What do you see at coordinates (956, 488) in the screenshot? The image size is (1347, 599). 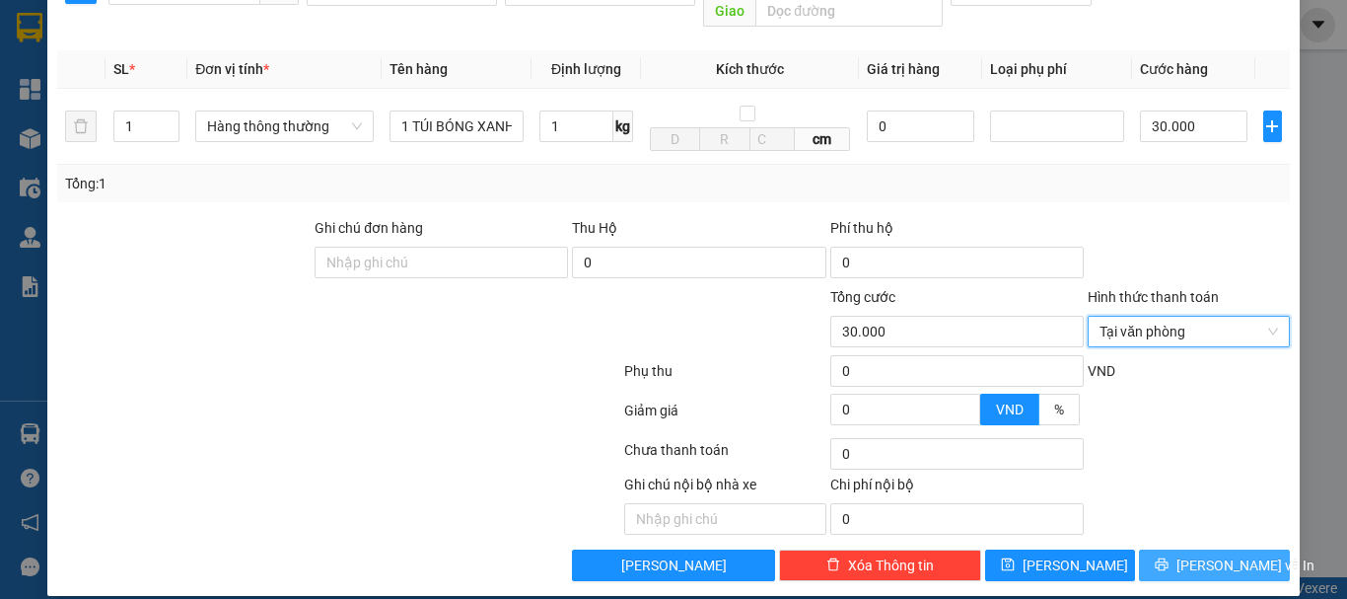 I see `div: Chi phí nội bộ` at bounding box center [956, 488].